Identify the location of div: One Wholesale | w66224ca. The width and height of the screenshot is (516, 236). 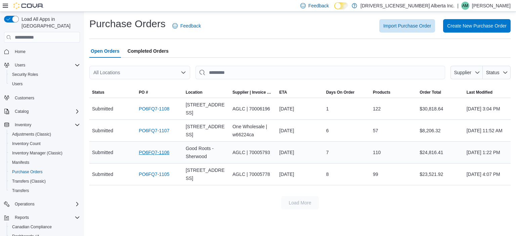
(253, 131).